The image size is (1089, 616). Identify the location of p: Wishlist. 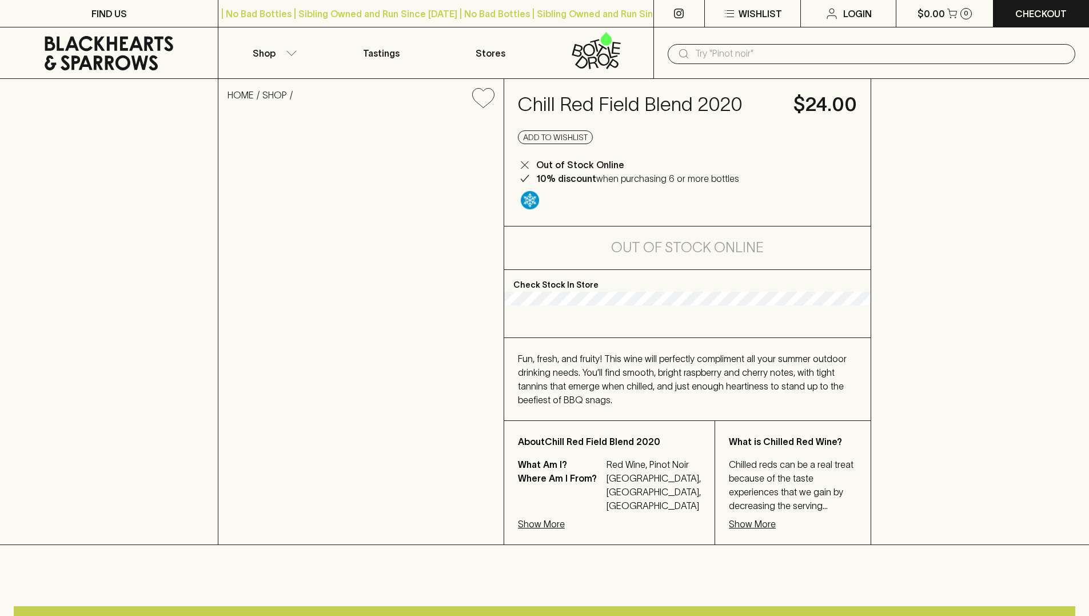
(760, 14).